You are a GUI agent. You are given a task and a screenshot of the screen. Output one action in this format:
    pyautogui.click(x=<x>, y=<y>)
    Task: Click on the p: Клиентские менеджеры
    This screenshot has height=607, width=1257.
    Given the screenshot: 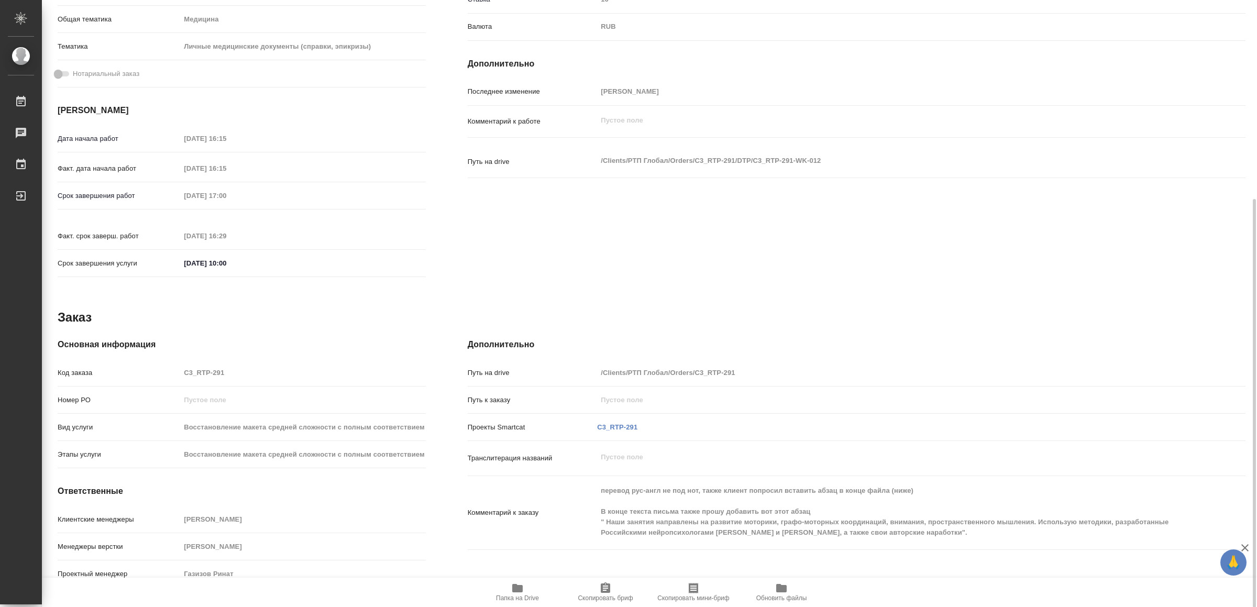 What is the action you would take?
    pyautogui.click(x=119, y=520)
    